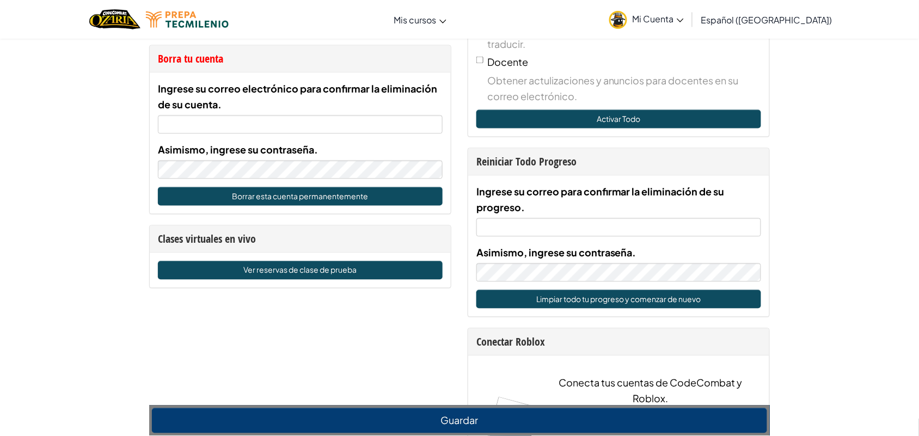 The width and height of the screenshot is (919, 436). Describe the element at coordinates (300, 239) in the screenshot. I see `div: Clases virtuales en vivo` at that location.